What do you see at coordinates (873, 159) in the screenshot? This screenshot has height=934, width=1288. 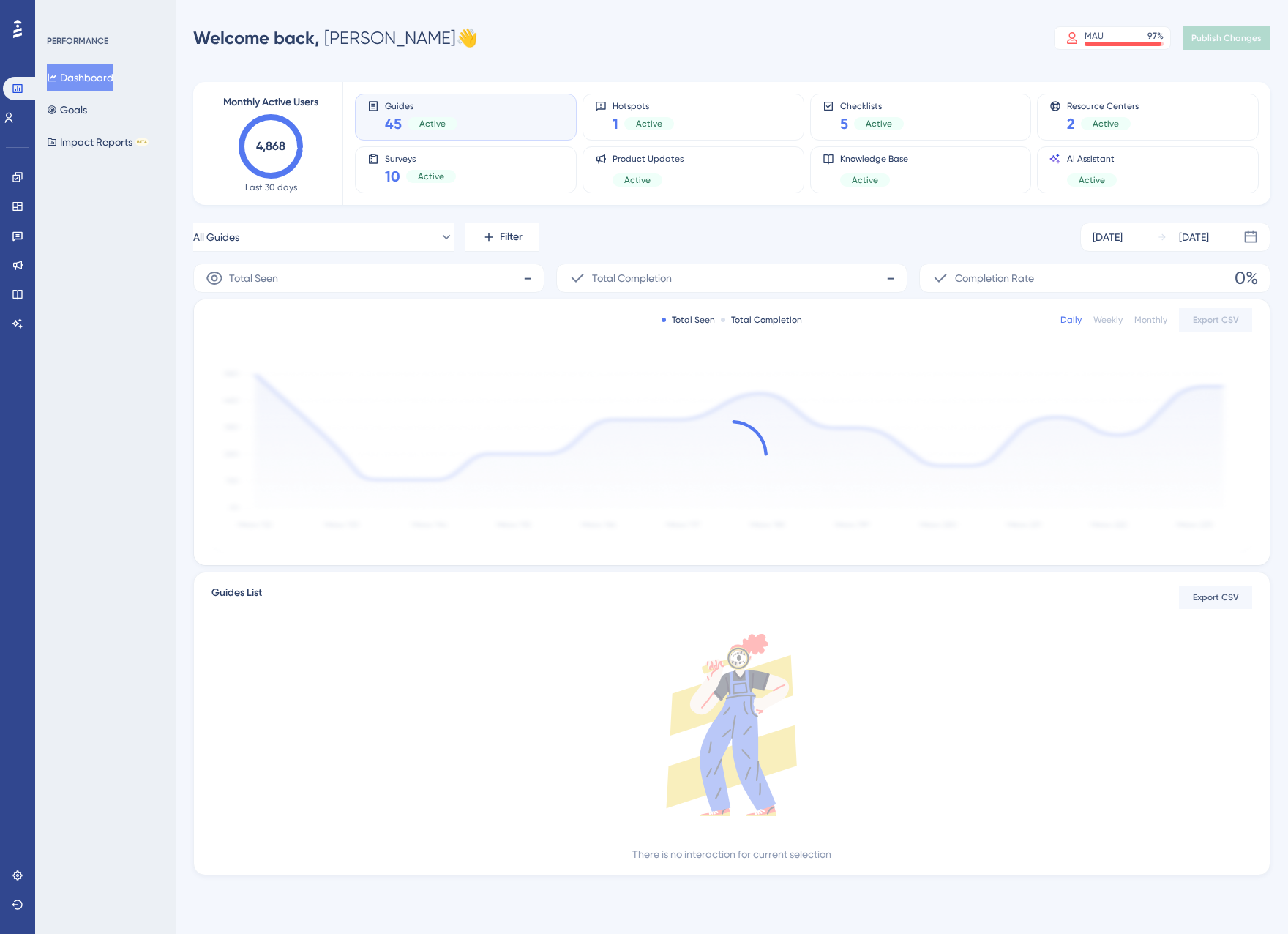 I see `span: Knowledge Base` at bounding box center [873, 159].